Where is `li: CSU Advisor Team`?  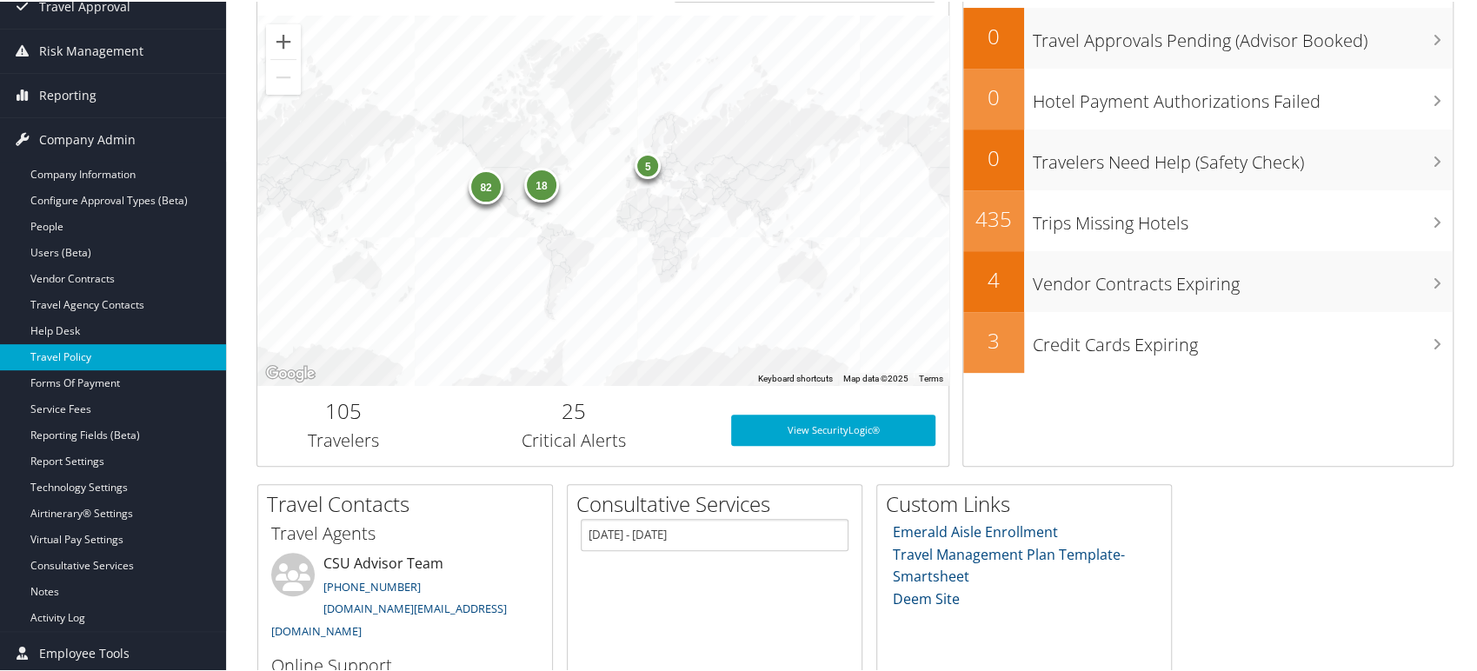 li: CSU Advisor Team is located at coordinates (405, 597).